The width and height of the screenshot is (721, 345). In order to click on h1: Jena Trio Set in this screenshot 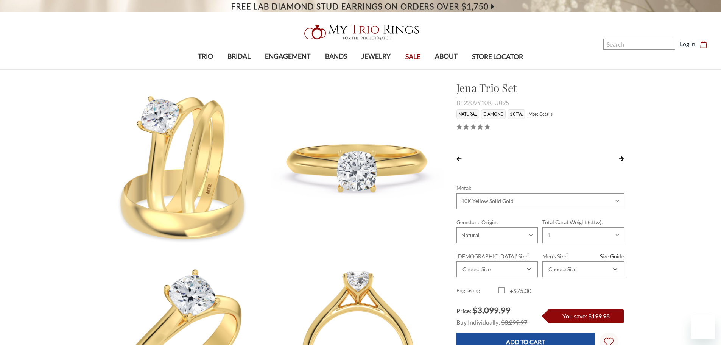, I will do `click(540, 88)`.